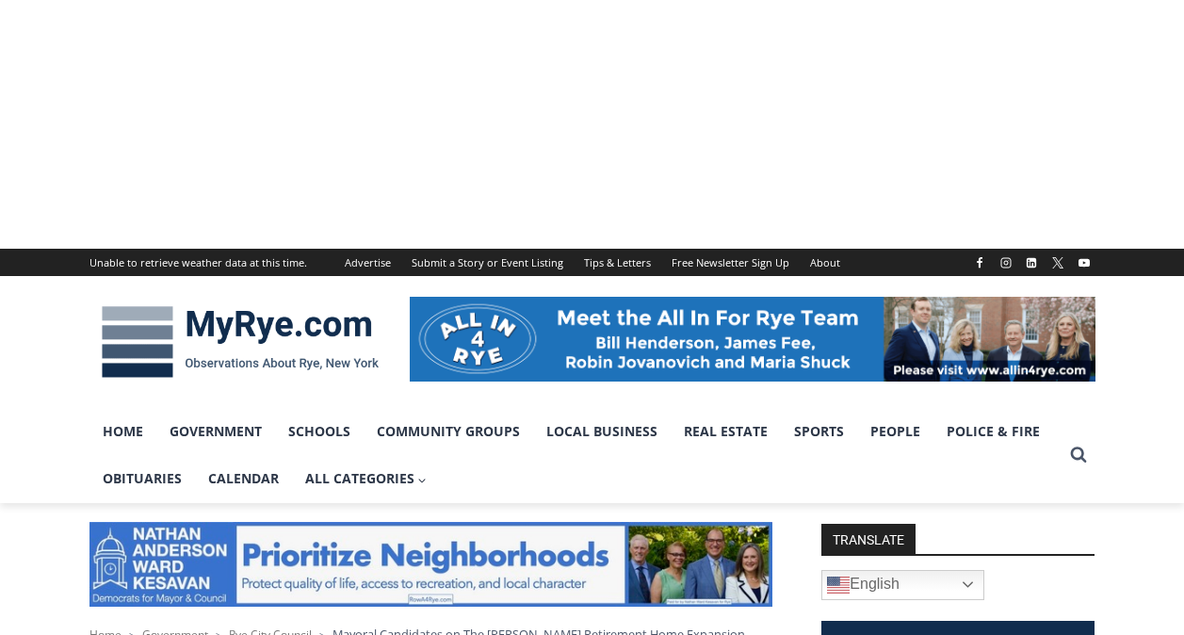  I want to click on a: Free Newsletter Sign Up, so click(730, 262).